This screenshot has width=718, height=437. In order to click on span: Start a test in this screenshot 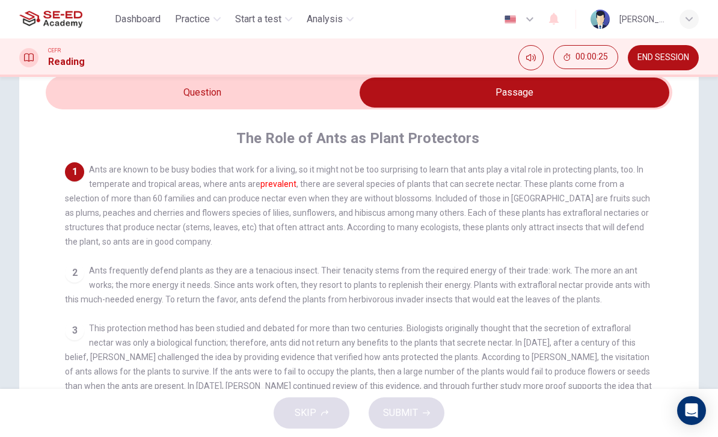, I will do `click(258, 19)`.